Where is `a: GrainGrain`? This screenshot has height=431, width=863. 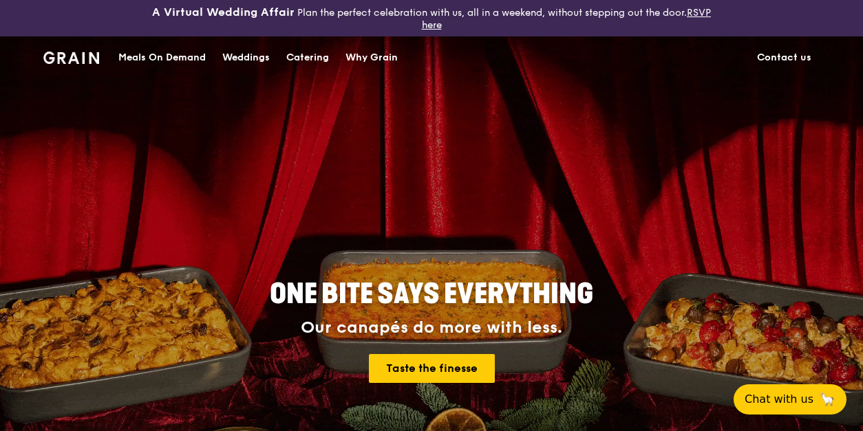 a: GrainGrain is located at coordinates (71, 56).